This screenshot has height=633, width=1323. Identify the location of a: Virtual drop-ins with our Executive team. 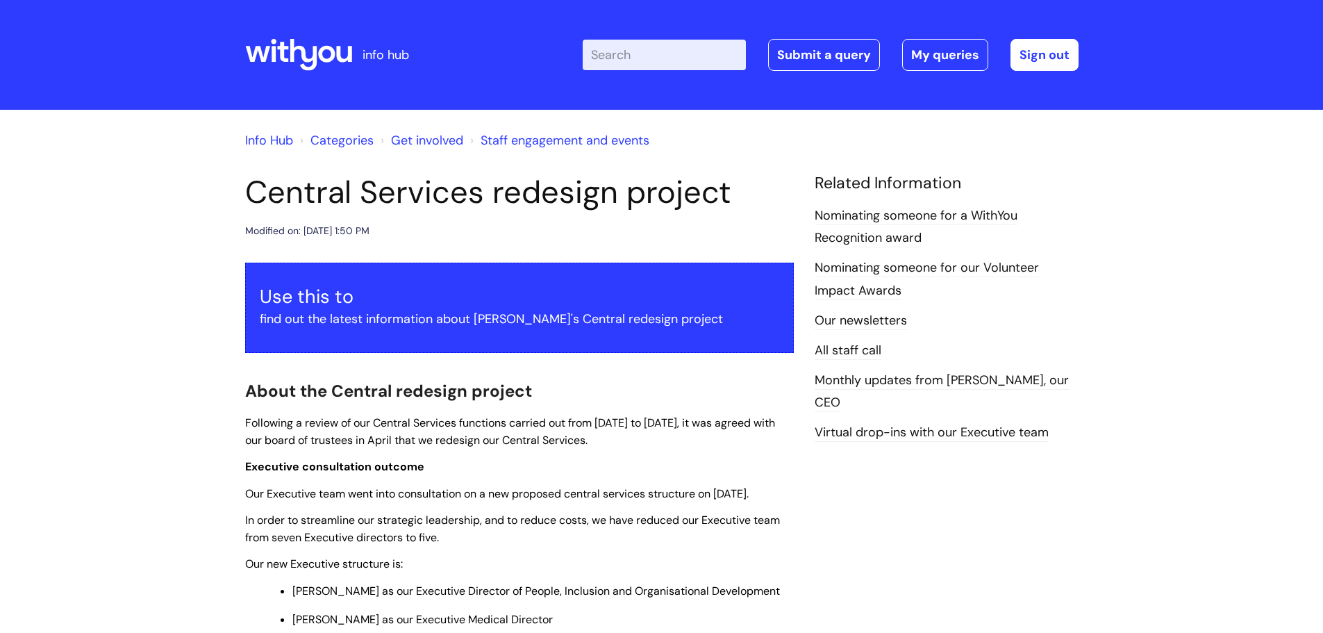
(931, 433).